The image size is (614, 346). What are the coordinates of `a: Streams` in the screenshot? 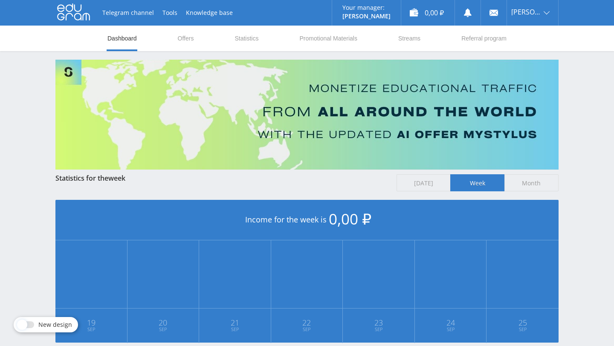 It's located at (409, 38).